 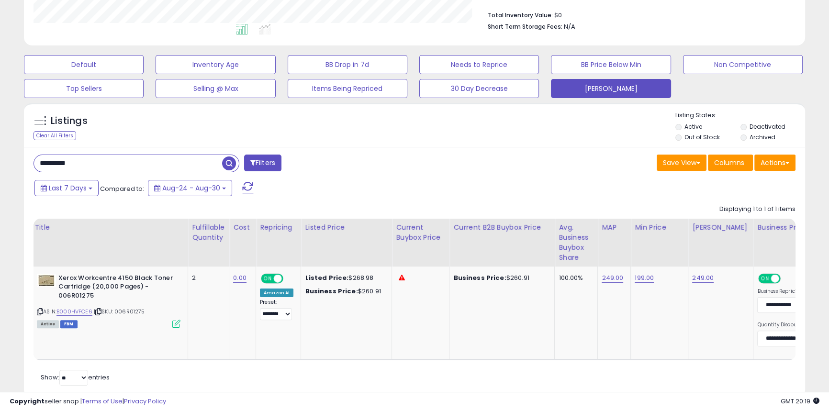 I want to click on div: 100.00%, so click(x=574, y=278).